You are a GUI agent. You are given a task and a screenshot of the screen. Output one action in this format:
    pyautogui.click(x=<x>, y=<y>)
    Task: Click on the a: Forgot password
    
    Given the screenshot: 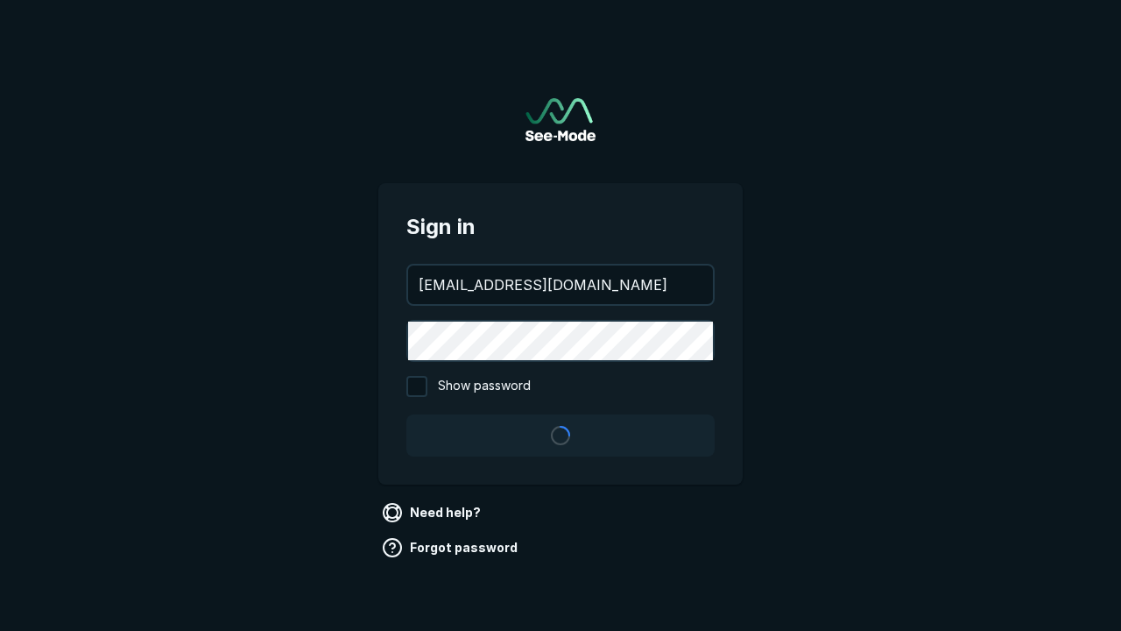 What is the action you would take?
    pyautogui.click(x=451, y=547)
    